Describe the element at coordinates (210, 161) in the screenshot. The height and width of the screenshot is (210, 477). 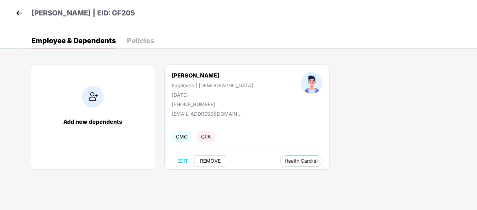
I see `span: REMOVE` at that location.